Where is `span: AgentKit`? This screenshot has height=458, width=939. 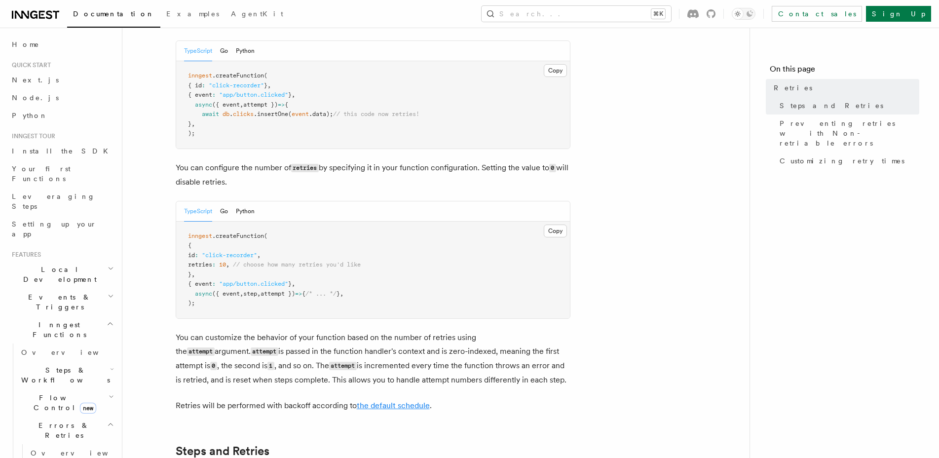 span: AgentKit is located at coordinates (257, 14).